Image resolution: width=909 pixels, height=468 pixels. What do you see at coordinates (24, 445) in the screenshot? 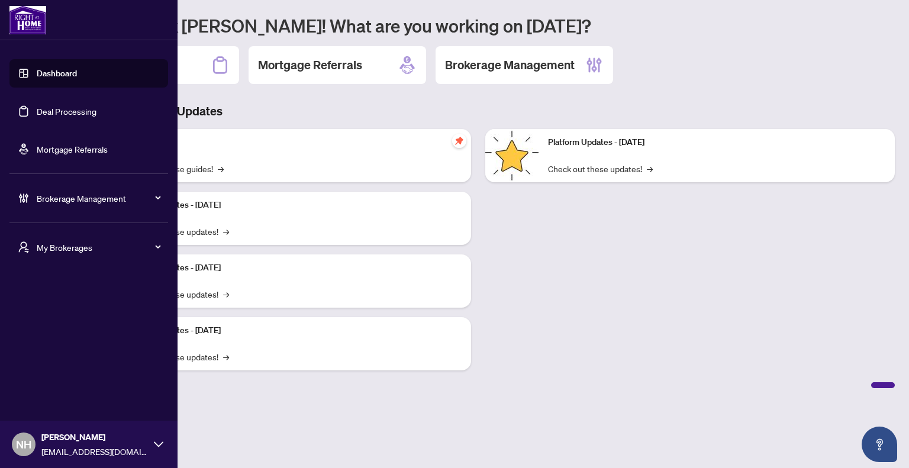
I see `span: NH` at bounding box center [24, 445].